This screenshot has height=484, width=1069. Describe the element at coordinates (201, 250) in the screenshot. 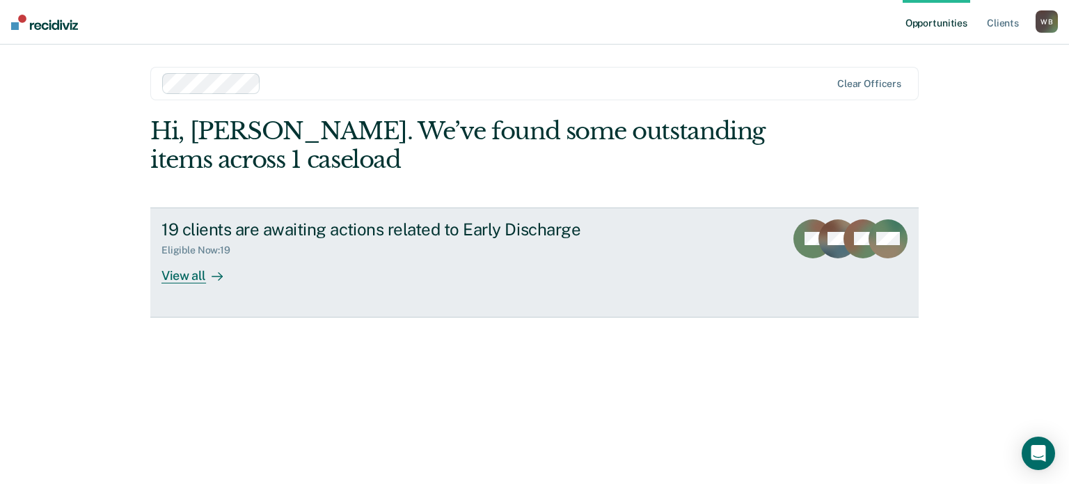

I see `div: Eligible Now : 19` at that location.